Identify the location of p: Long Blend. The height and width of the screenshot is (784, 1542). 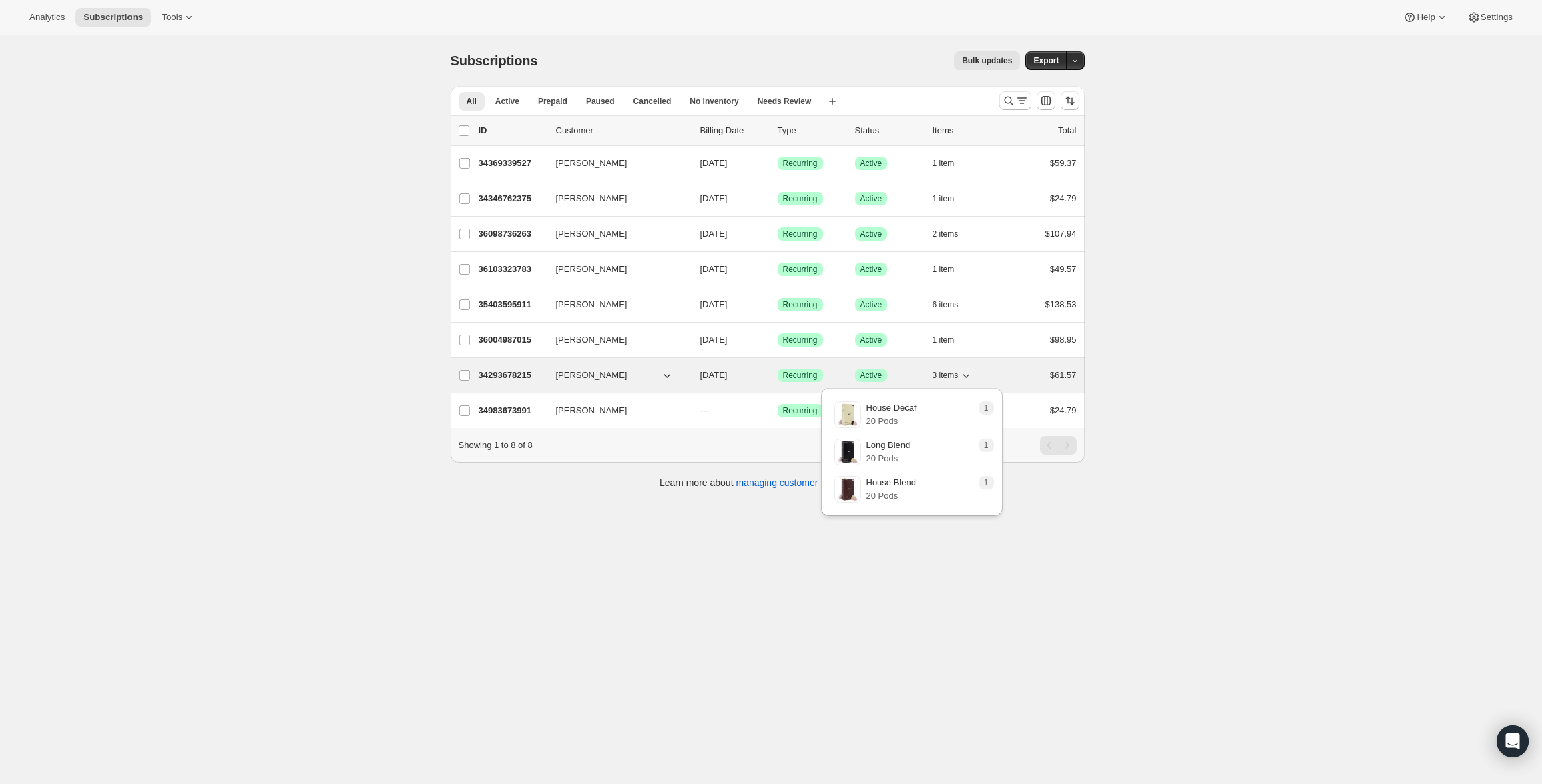
(888, 445).